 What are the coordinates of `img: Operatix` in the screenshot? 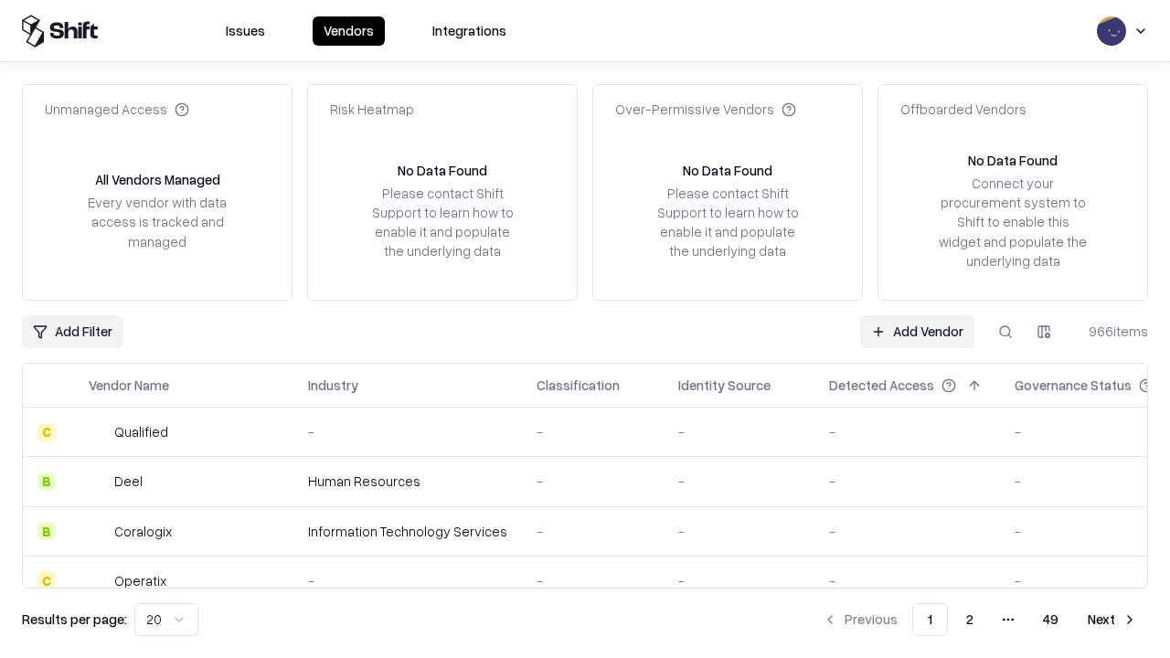 It's located at (98, 581).